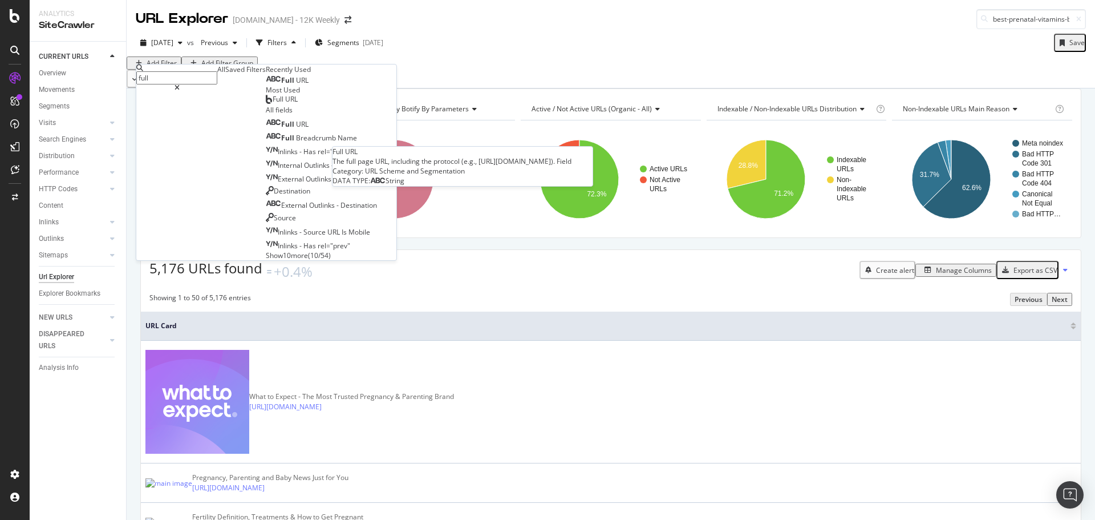 The width and height of the screenshot is (1095, 520). What do you see at coordinates (1037, 194) in the screenshot?
I see `text: Canonical` at bounding box center [1037, 194].